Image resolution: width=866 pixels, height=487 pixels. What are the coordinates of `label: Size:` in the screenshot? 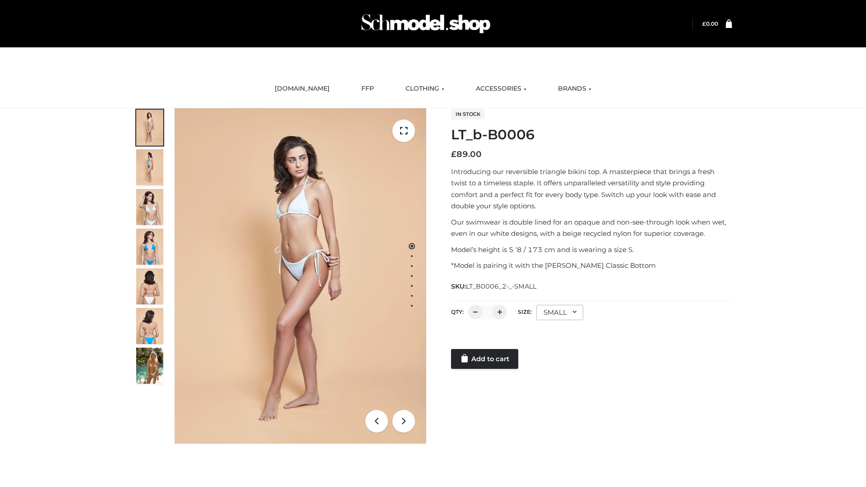 It's located at (524, 312).